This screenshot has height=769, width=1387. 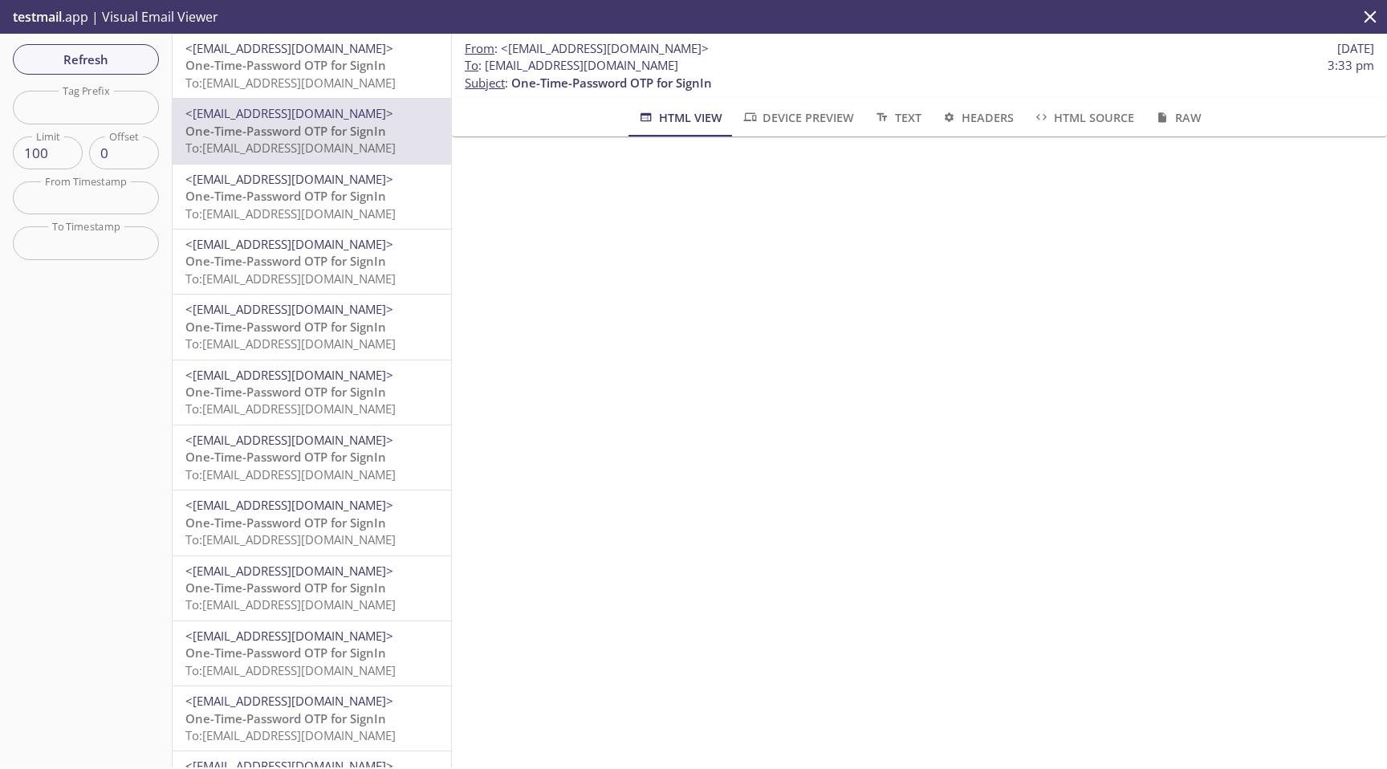 I want to click on span: Subject, so click(x=485, y=83).